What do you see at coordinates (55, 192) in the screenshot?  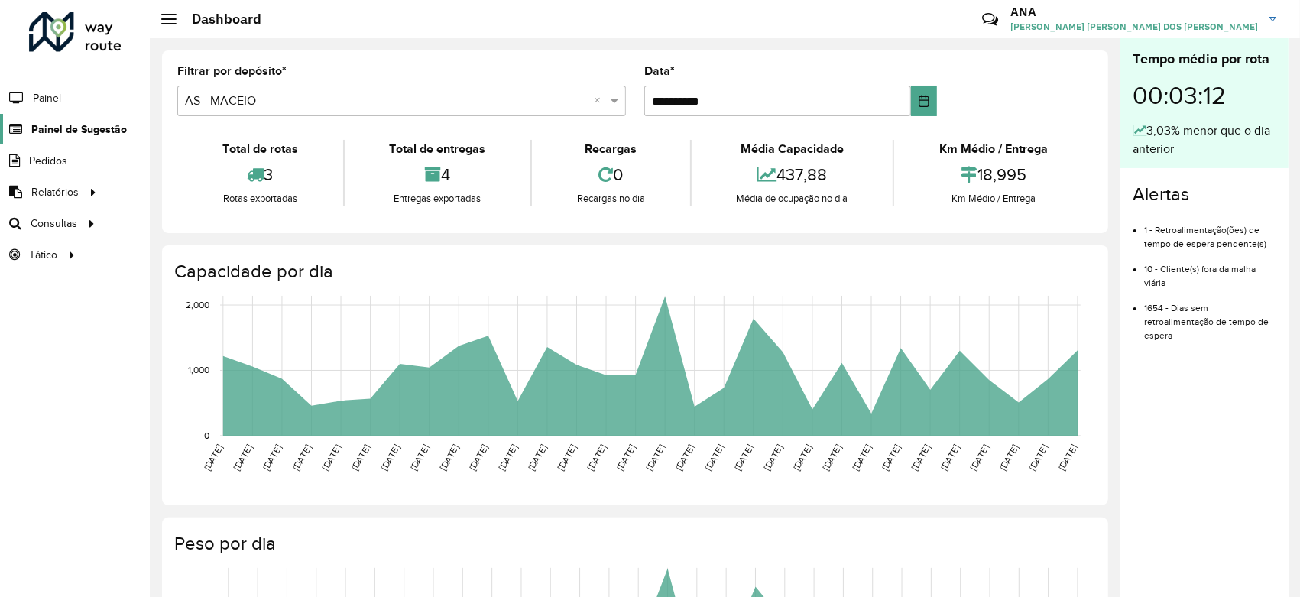 I see `span: Relatórios` at bounding box center [55, 192].